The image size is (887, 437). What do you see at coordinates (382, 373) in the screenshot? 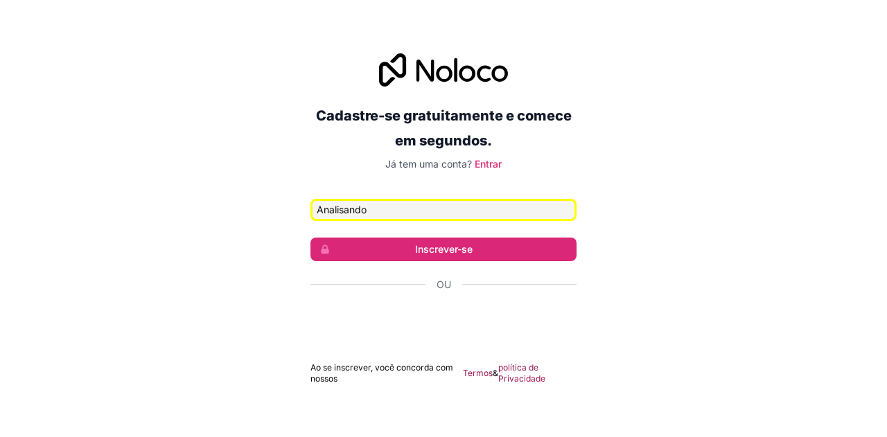
I see `font: Ao se inscrever, você concorda com nossos` at bounding box center [382, 373].